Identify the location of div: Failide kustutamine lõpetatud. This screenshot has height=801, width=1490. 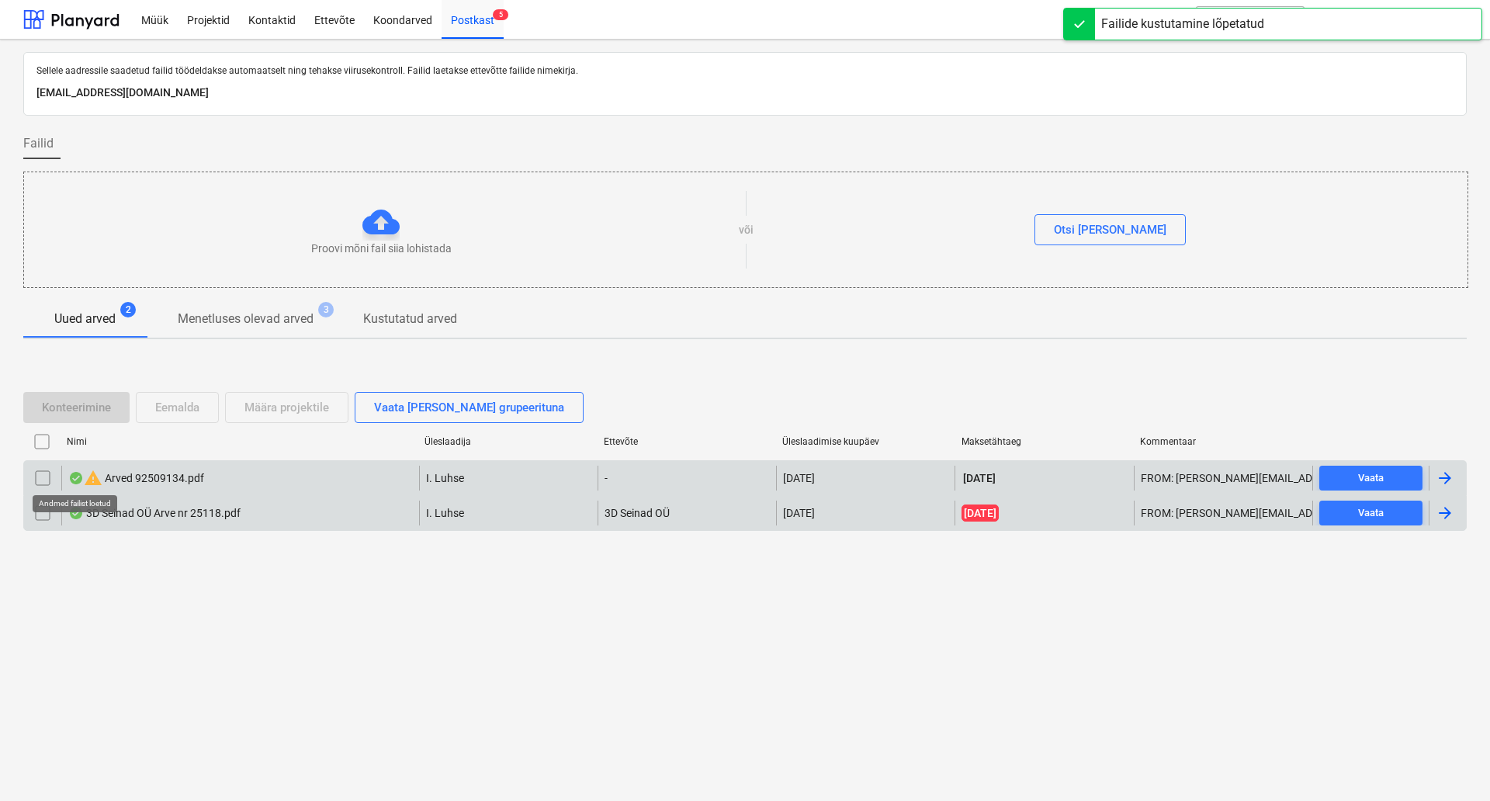
(1182, 24).